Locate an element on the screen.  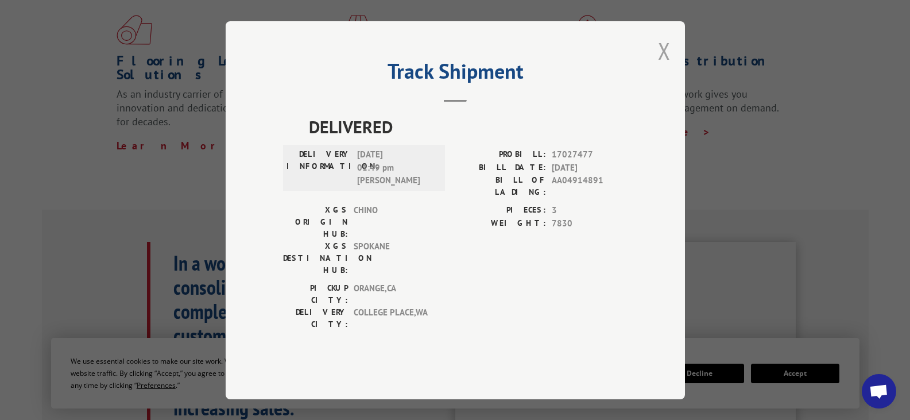
label: XGS ORIGIN HUB: is located at coordinates (315, 222).